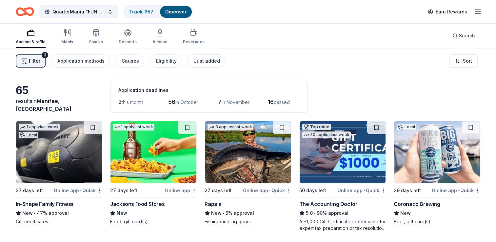  Describe the element at coordinates (130, 61) in the screenshot. I see `div: Causes` at that location.